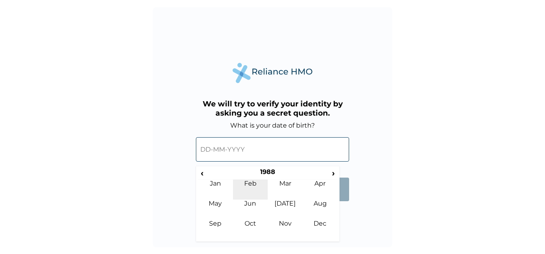 The height and width of the screenshot is (254, 545). I want to click on label: What is your date of birth?, so click(273, 125).